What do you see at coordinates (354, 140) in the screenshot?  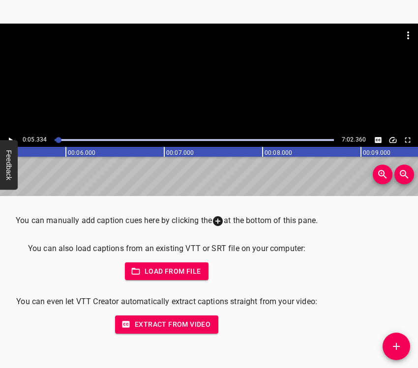 I see `span: 7:02.360` at bounding box center [354, 140].